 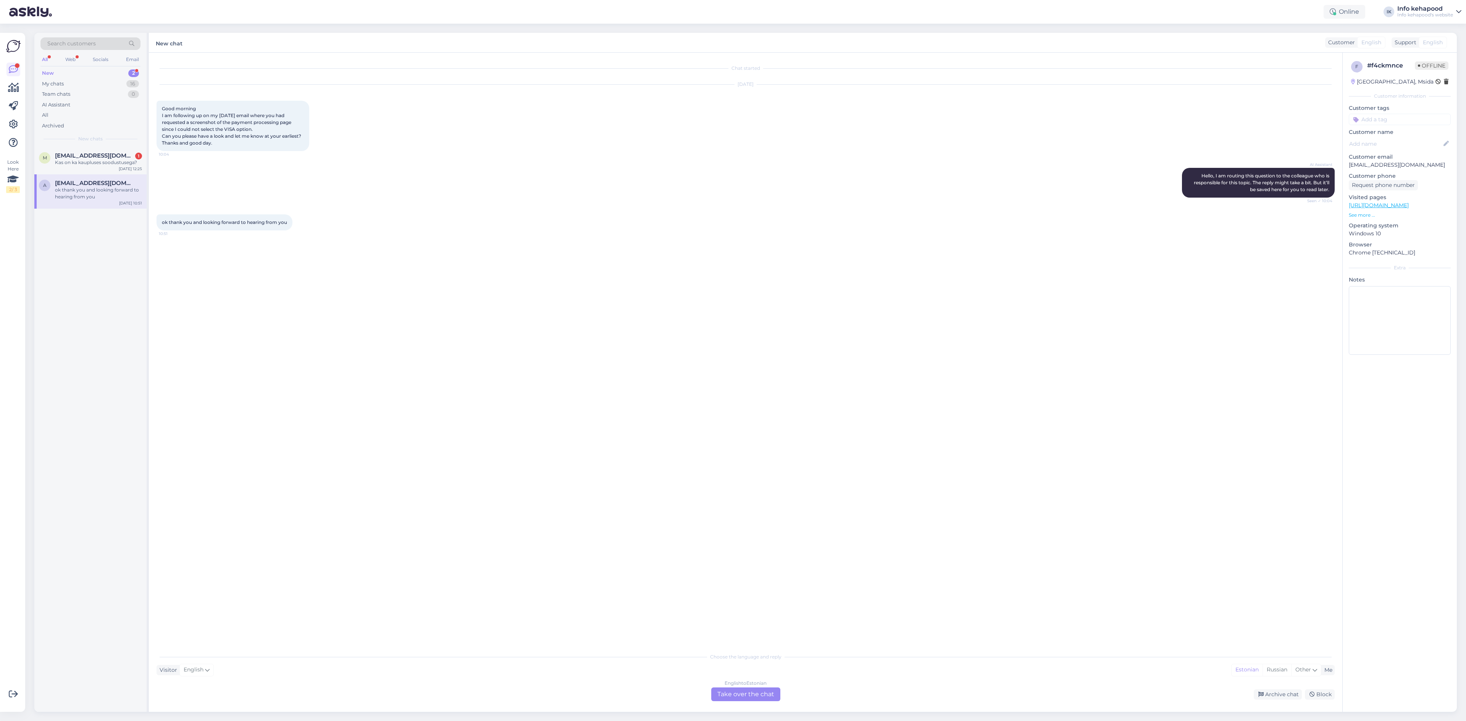 What do you see at coordinates (56, 94) in the screenshot?
I see `div: Team chats` at bounding box center [56, 94].